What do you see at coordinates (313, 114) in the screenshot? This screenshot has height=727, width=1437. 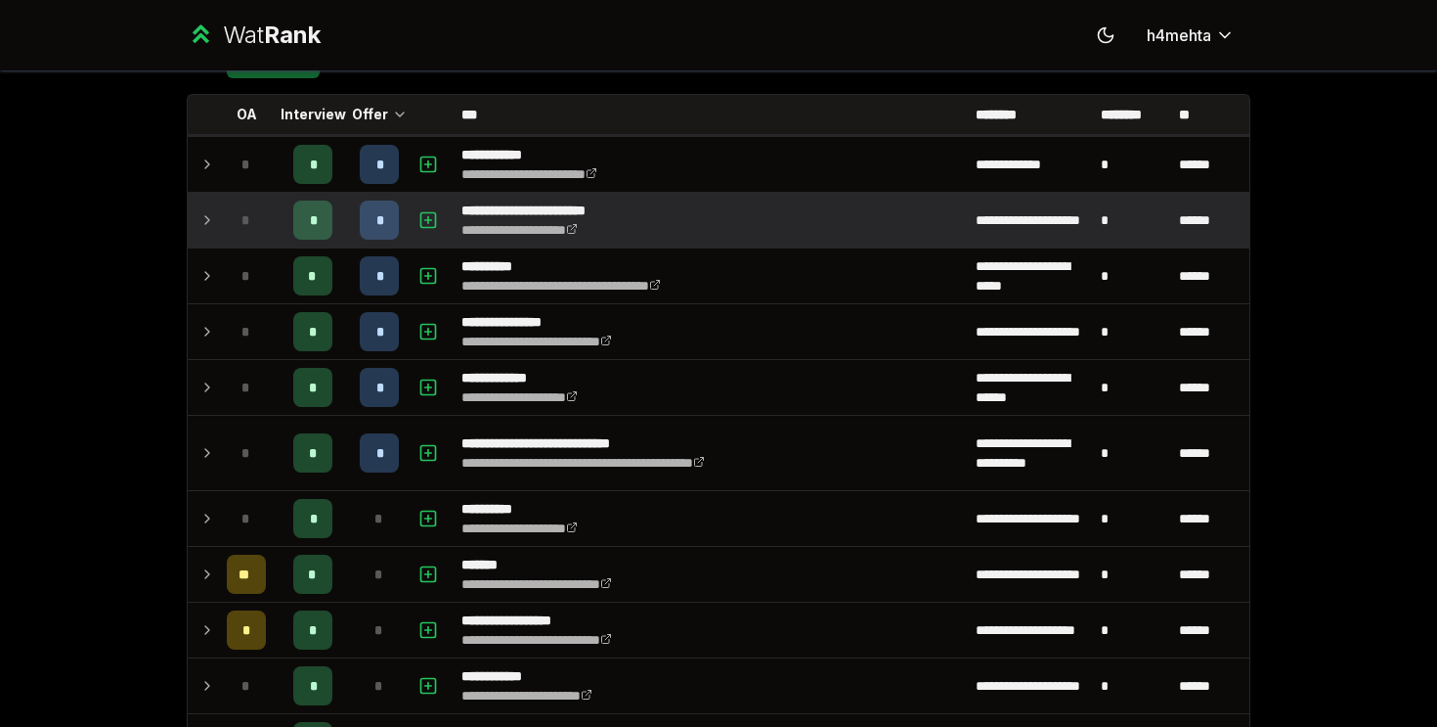 I see `p: Interview` at bounding box center [313, 114].